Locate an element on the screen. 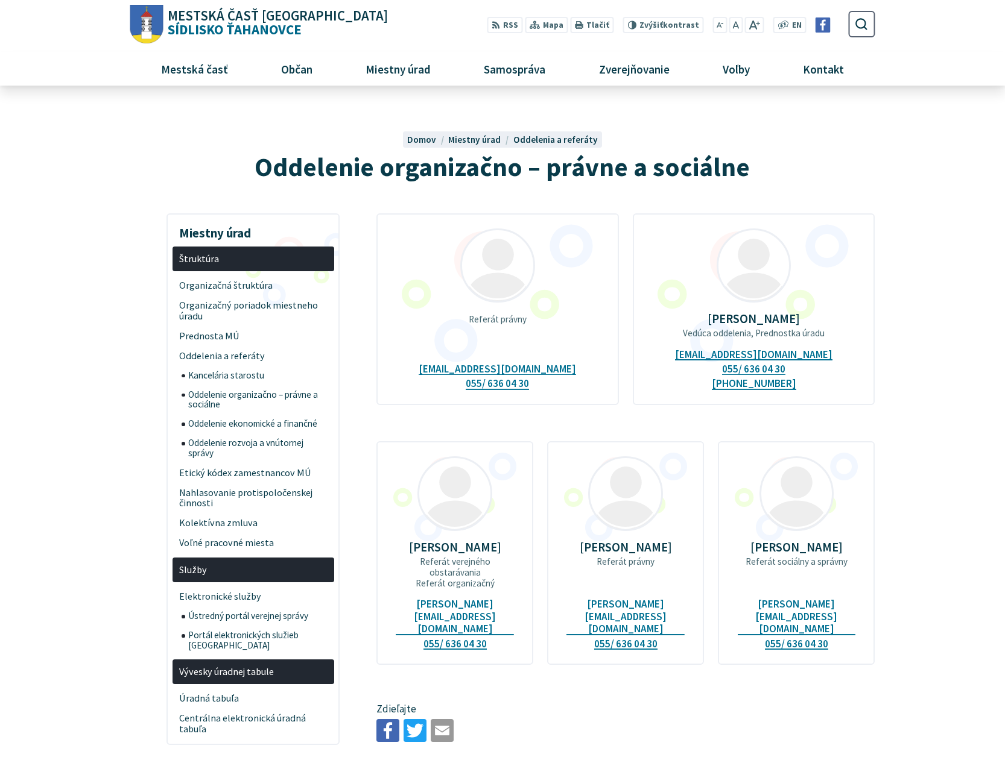 The image size is (1005, 757). span: kontrast is located at coordinates (669, 25).